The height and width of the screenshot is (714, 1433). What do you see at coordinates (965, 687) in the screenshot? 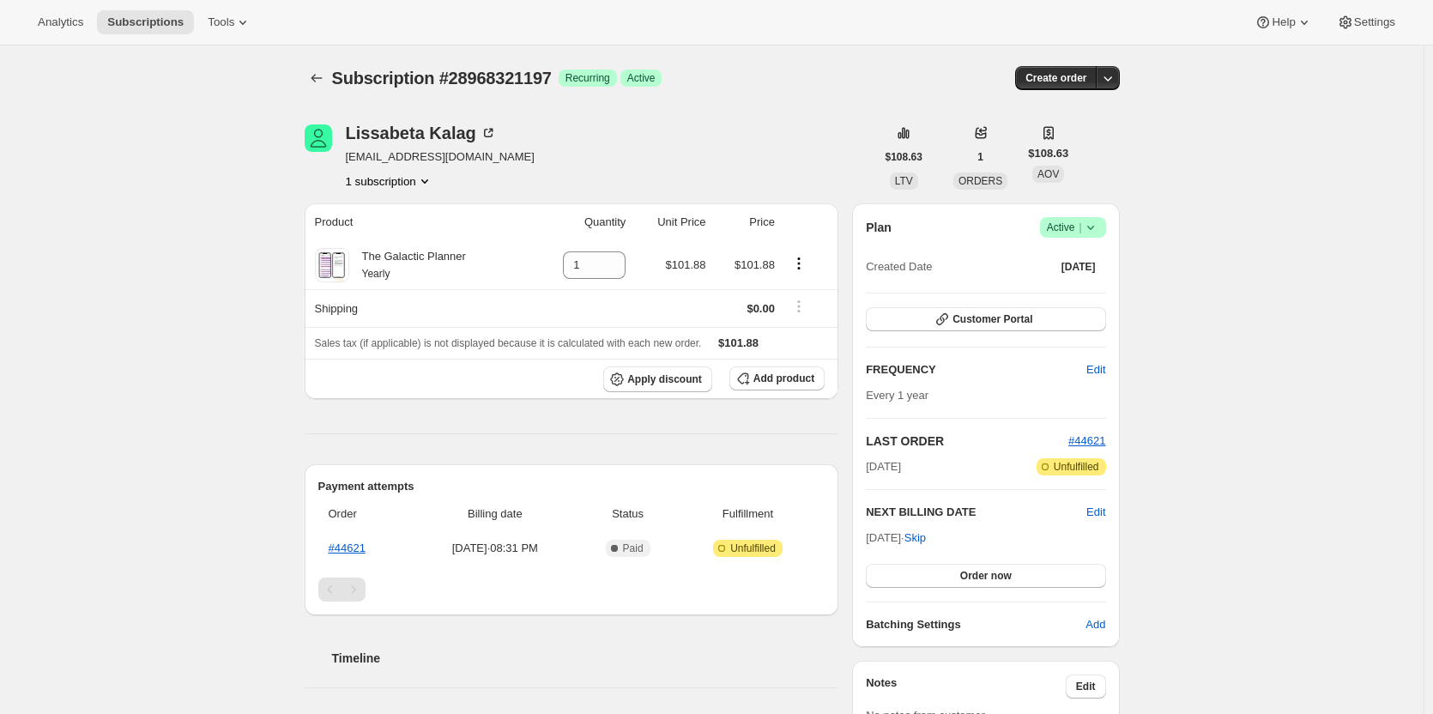
I see `h3: Notes` at bounding box center [965, 687].